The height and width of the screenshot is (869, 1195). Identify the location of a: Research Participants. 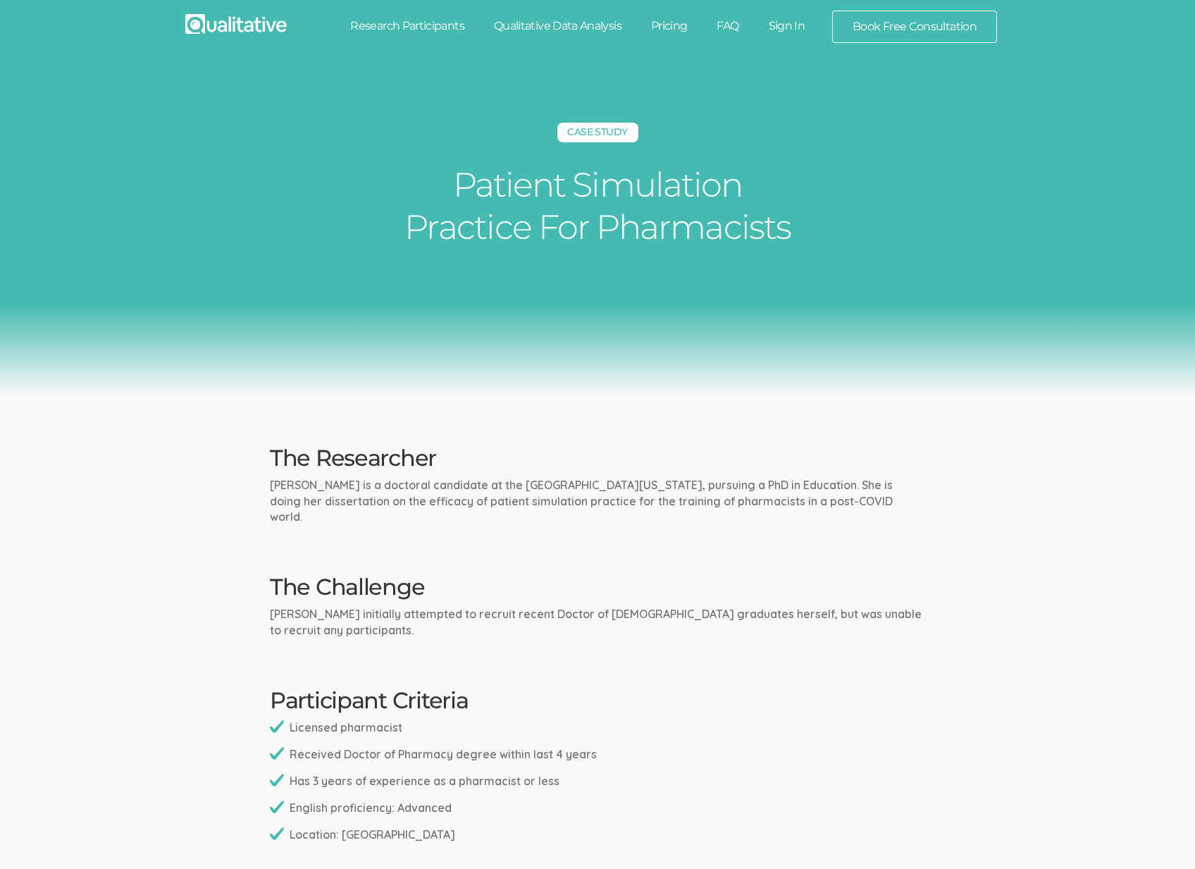
(407, 26).